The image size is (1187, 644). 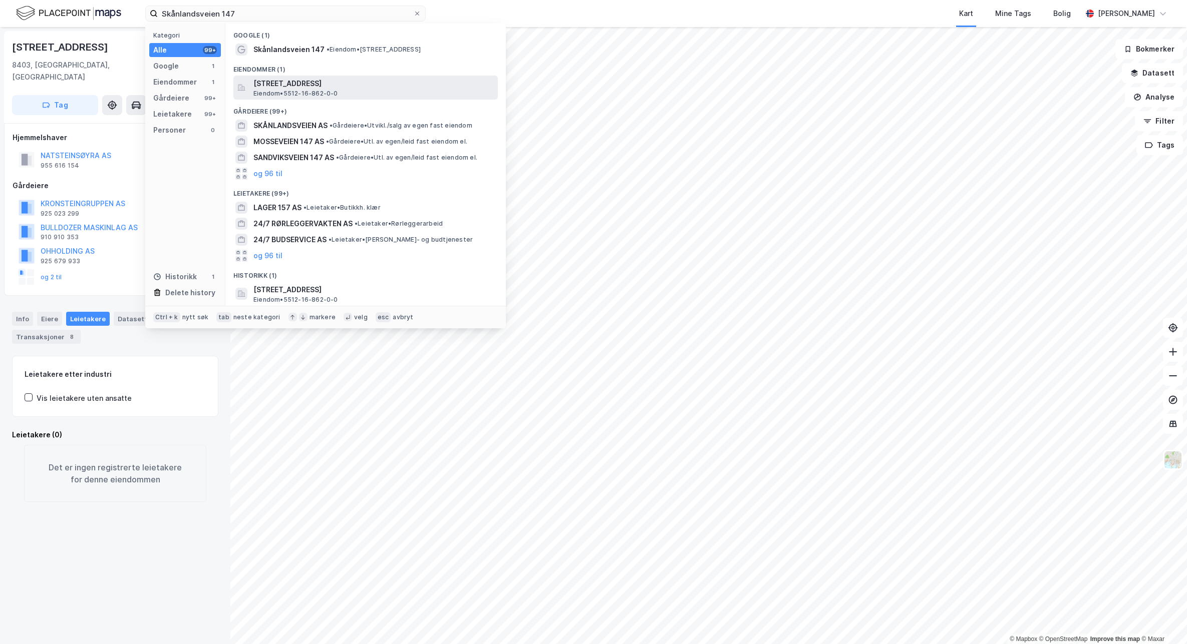 What do you see at coordinates (288, 142) in the screenshot?
I see `span: MOSSEVEIEN 147 AS` at bounding box center [288, 142].